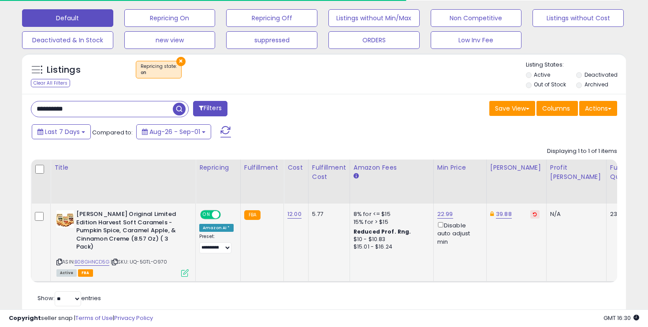 The image size is (648, 327). What do you see at coordinates (272, 18) in the screenshot?
I see `button: Repricing Off` at bounding box center [272, 18].